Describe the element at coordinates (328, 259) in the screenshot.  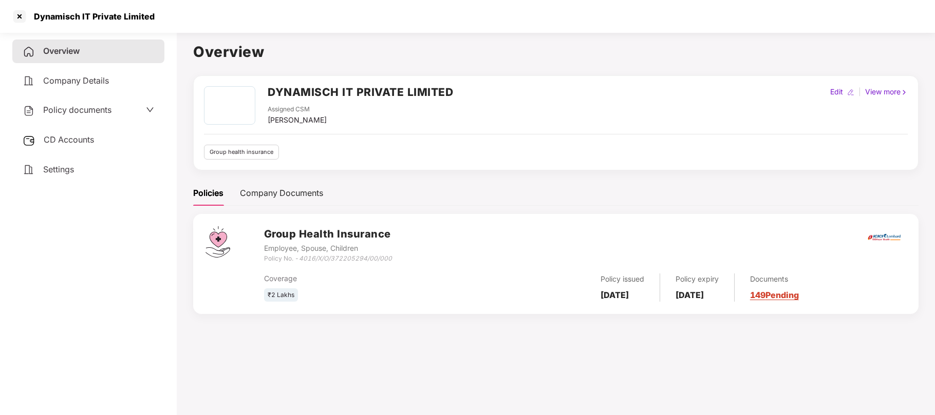
I see `div: Policy No. -` at that location.